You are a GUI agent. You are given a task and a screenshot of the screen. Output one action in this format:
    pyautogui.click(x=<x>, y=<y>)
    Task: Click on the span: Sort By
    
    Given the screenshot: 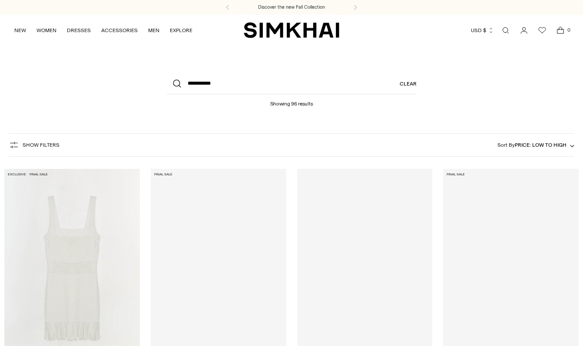 What is the action you would take?
    pyautogui.click(x=532, y=145)
    